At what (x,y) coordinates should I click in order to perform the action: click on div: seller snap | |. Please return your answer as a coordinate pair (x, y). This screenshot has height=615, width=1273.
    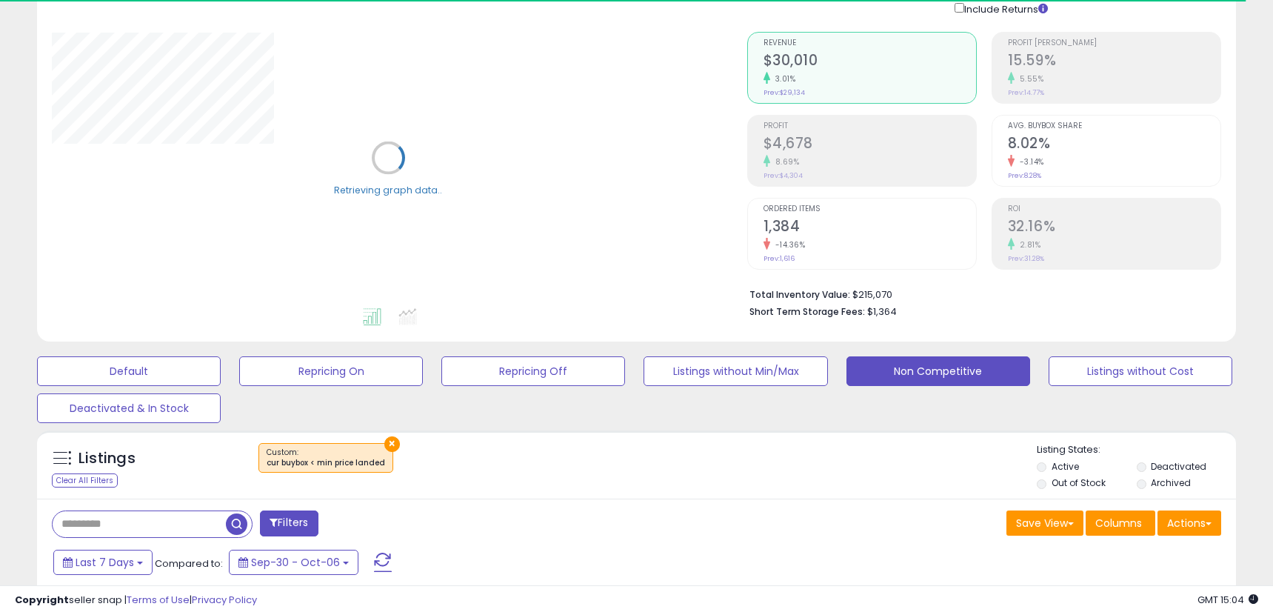
    Looking at the image, I should click on (136, 600).